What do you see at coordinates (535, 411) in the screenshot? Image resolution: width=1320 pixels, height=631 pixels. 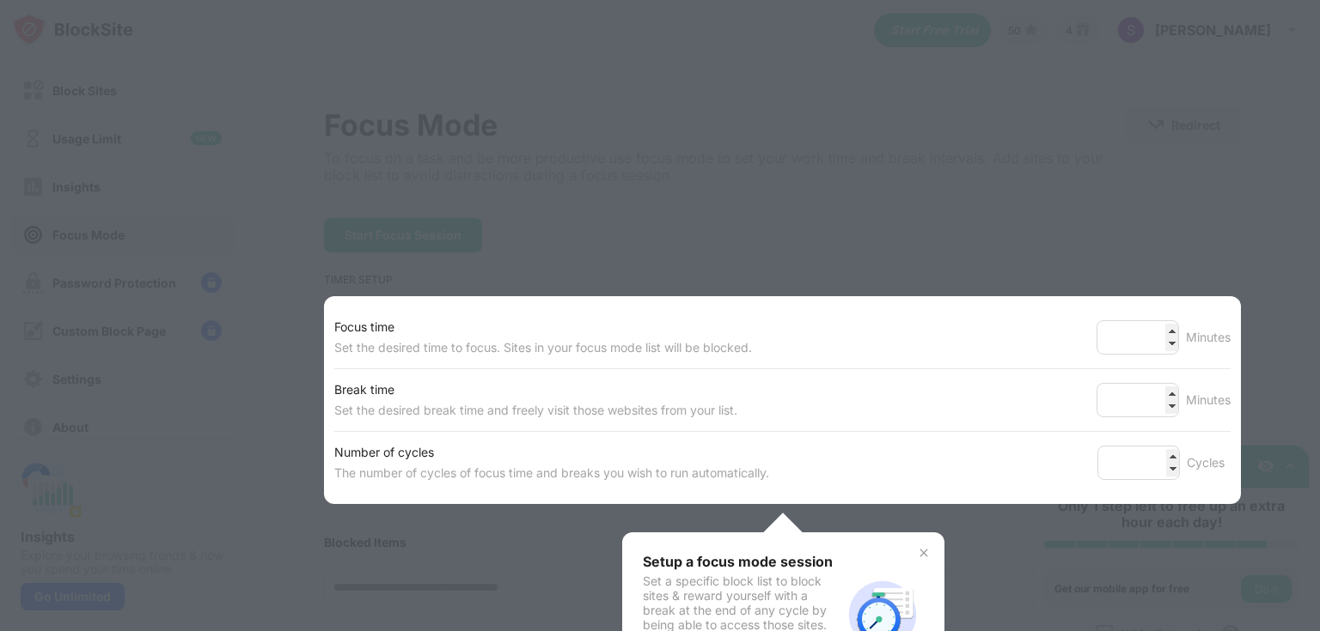 I see `div: Set the desired break time and freely visit those websites from your list.` at bounding box center [535, 411].